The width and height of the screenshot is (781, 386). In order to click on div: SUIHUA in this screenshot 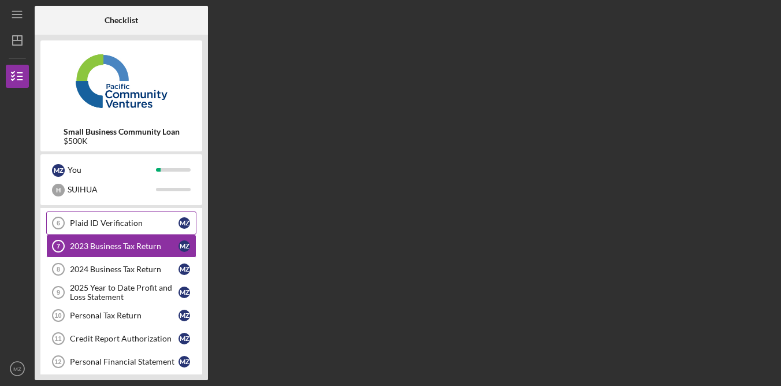, I will do `click(112, 190)`.